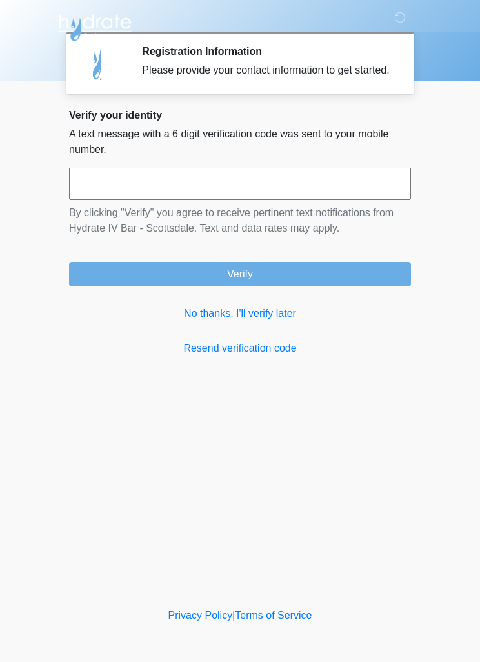 This screenshot has width=480, height=662. Describe the element at coordinates (273, 615) in the screenshot. I see `a: Terms of Service` at that location.